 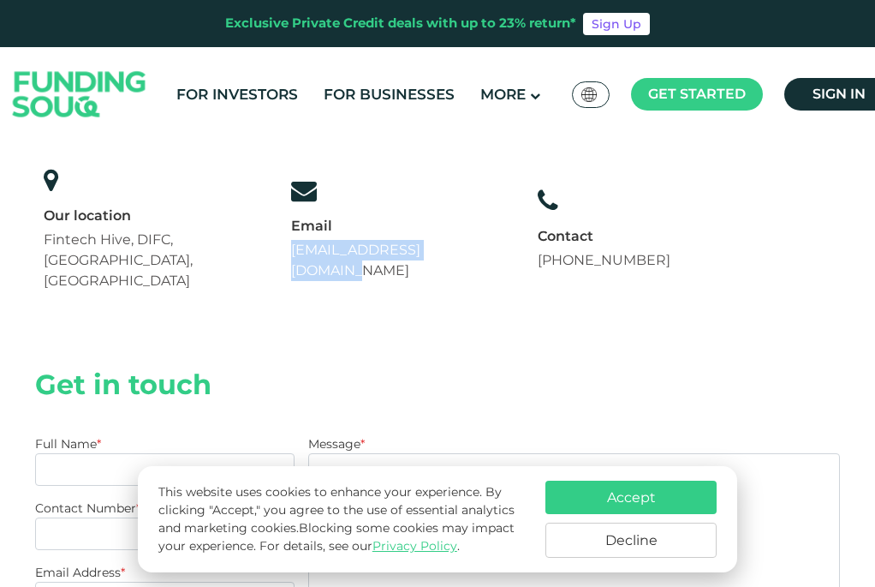 What do you see at coordinates (360, 546) in the screenshot?
I see `span: For details, see our .` at bounding box center [360, 546].